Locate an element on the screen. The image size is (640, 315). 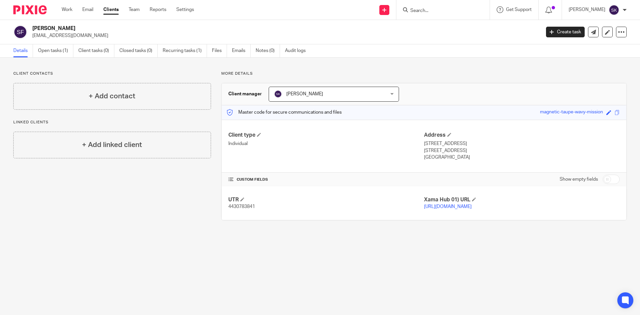
a: Clients is located at coordinates (111, 10).